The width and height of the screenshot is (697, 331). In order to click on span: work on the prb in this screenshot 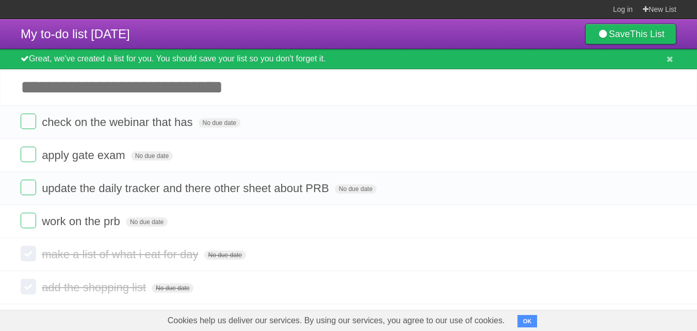, I will do `click(82, 221)`.